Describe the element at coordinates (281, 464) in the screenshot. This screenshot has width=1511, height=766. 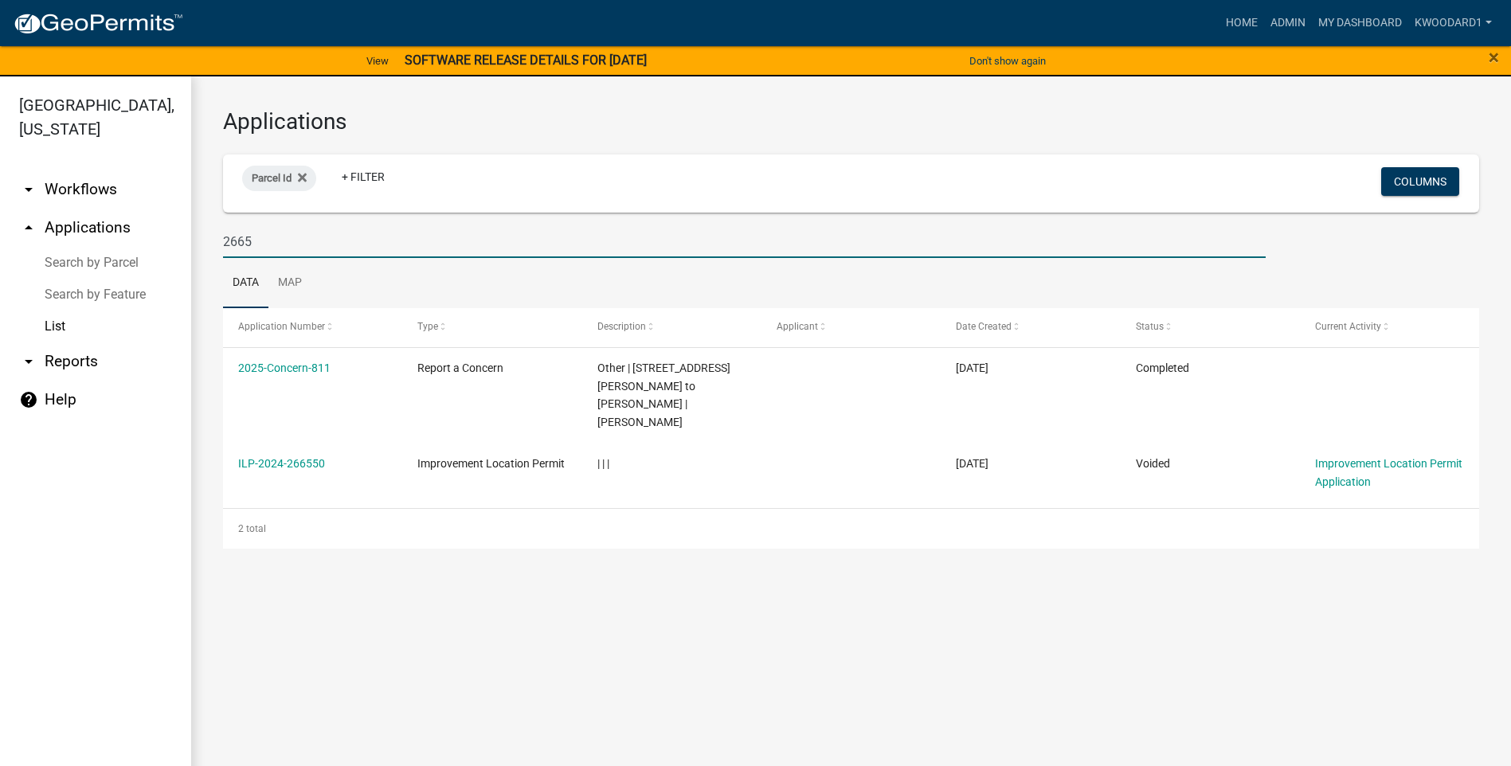
I see `a: ILP-2024-266550` at that location.